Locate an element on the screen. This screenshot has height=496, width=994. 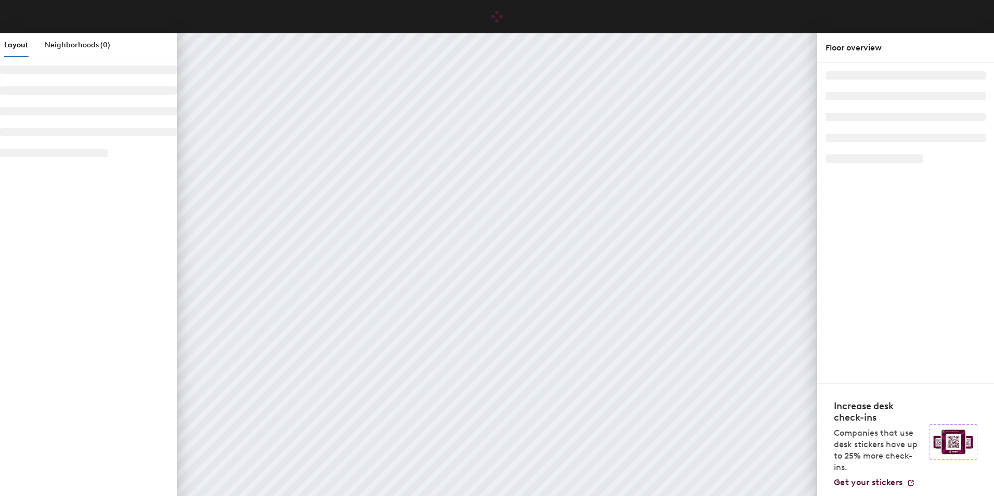
a: Get your stickers is located at coordinates (875, 483).